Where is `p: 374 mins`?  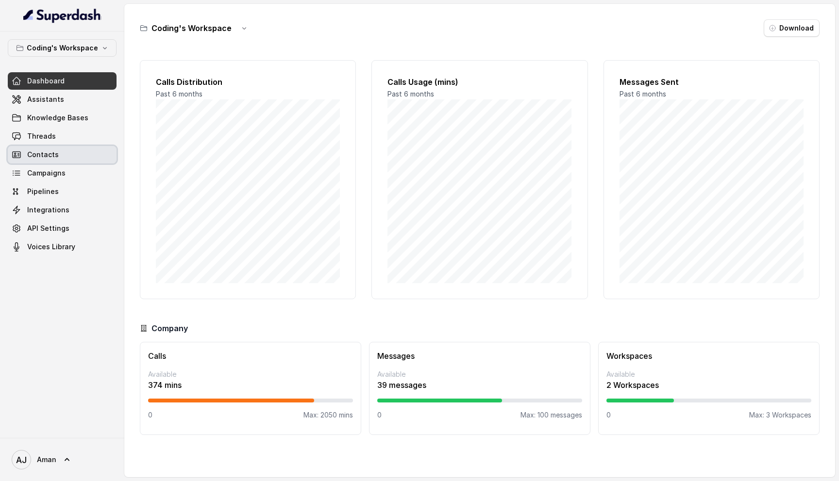 p: 374 mins is located at coordinates (250, 385).